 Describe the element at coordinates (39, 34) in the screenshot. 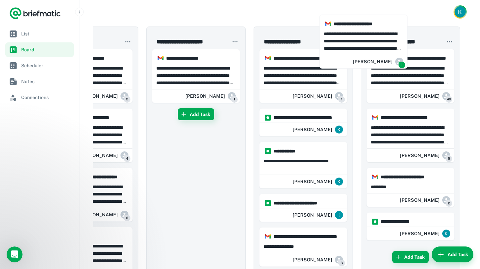

I see `a: List` at that location.